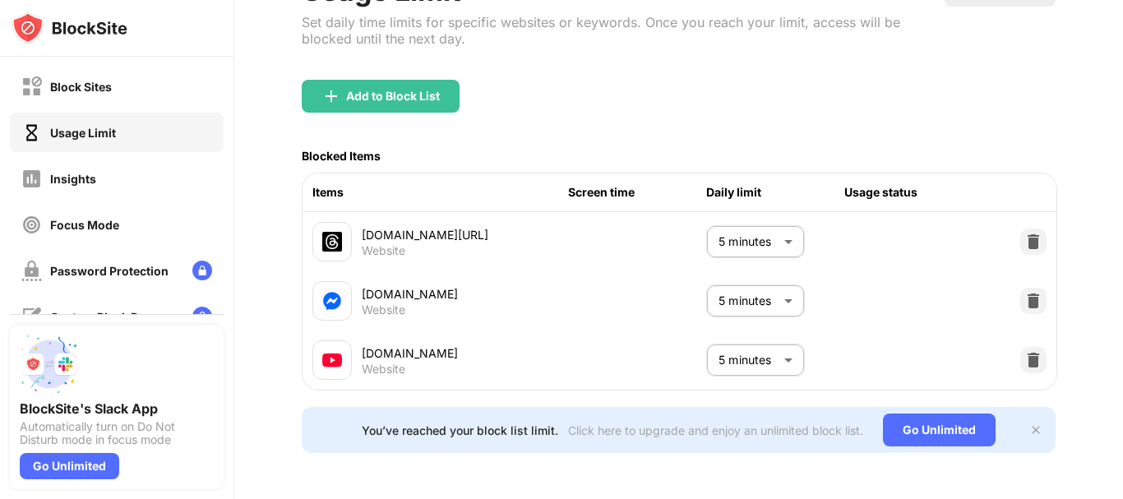 The image size is (1123, 499). Describe the element at coordinates (913, 192) in the screenshot. I see `div: Usage status` at that location.